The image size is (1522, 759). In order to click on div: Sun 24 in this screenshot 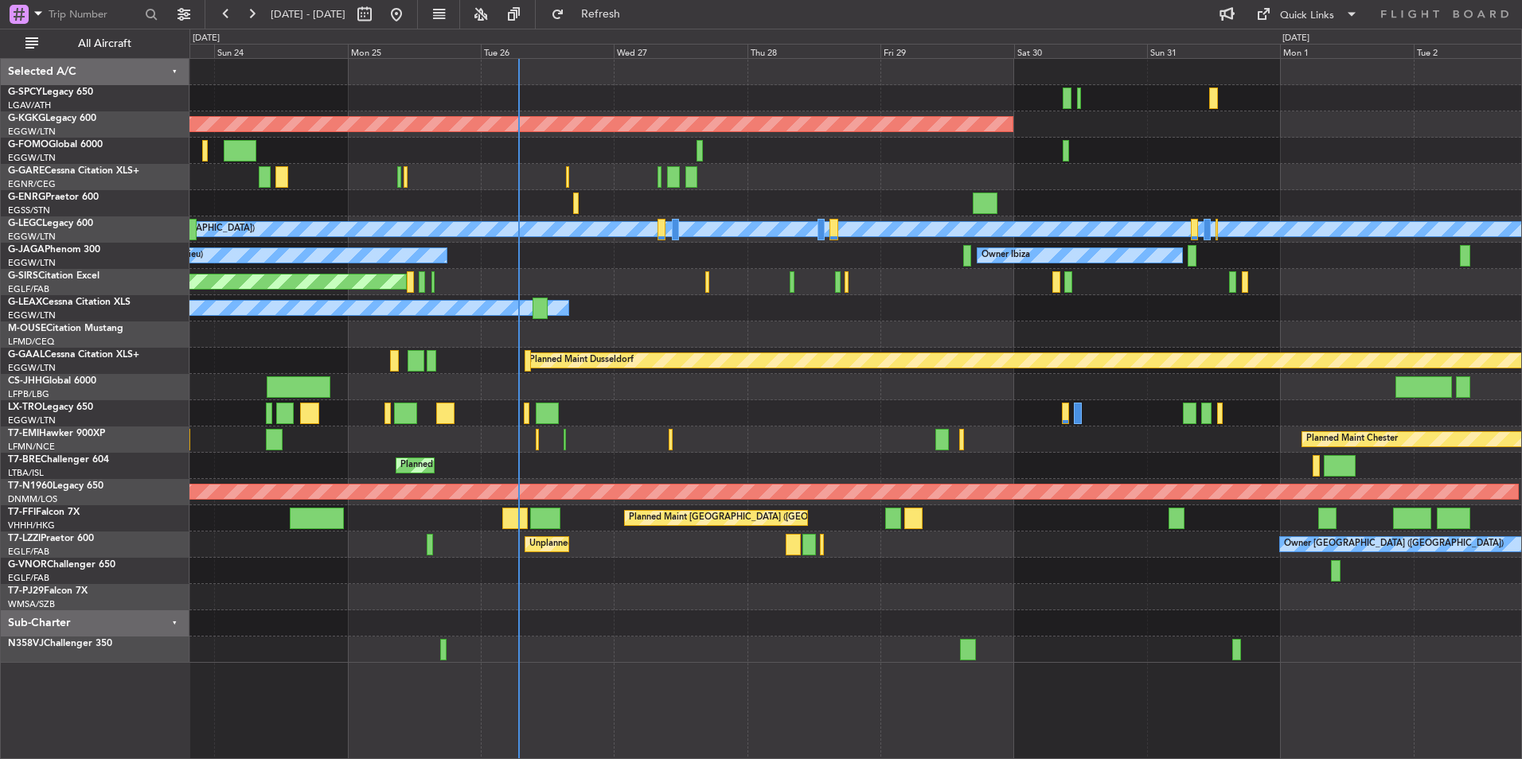, I will do `click(280, 51)`.